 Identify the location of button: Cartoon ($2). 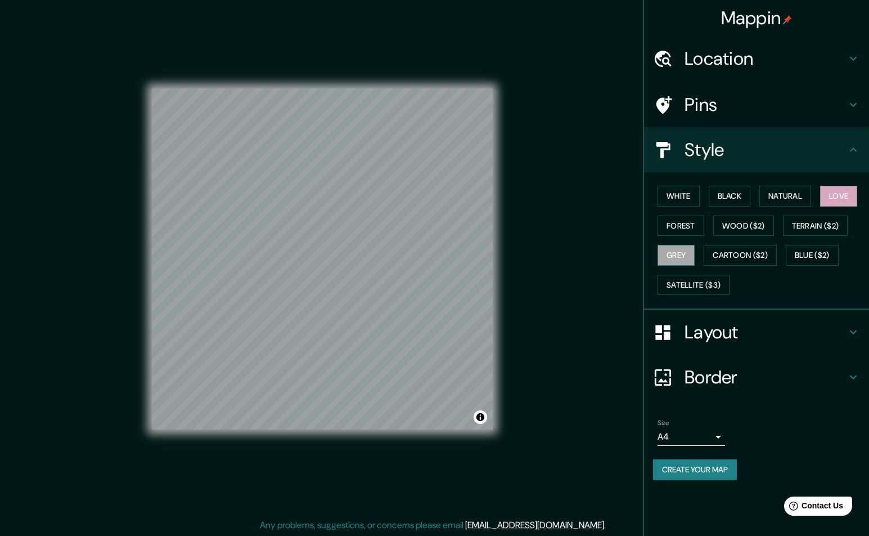
(740, 255).